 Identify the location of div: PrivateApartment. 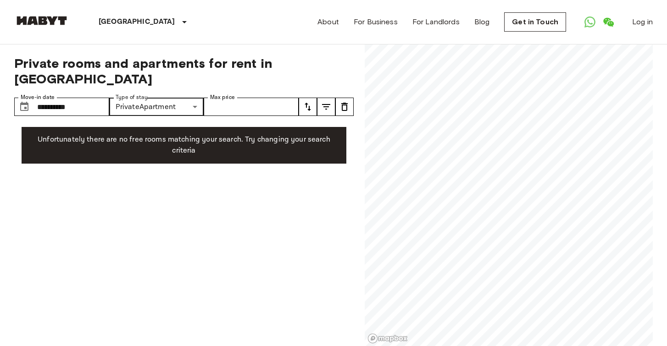
(156, 107).